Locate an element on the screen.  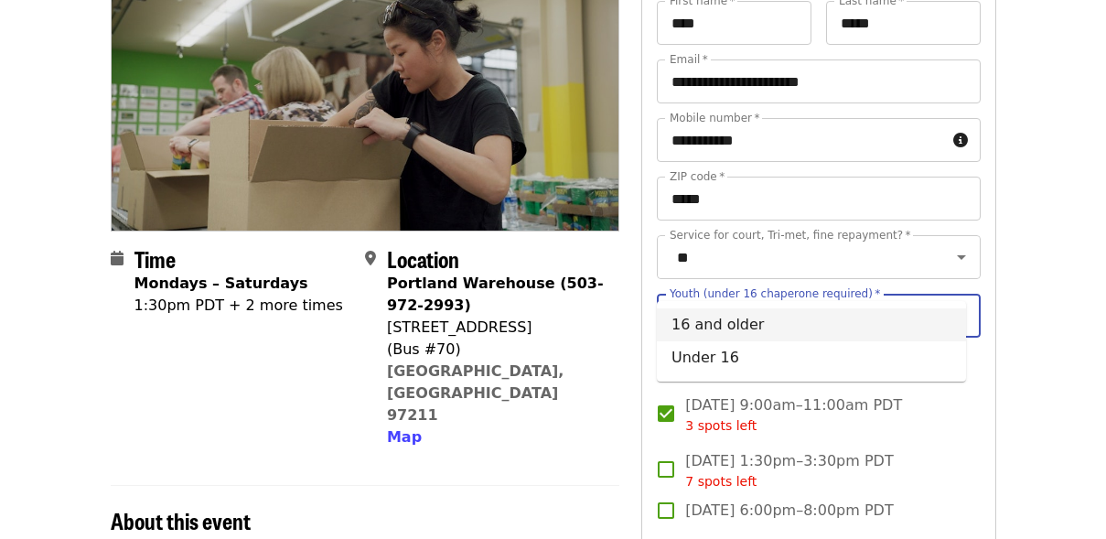
label: Email is located at coordinates (689, 59).